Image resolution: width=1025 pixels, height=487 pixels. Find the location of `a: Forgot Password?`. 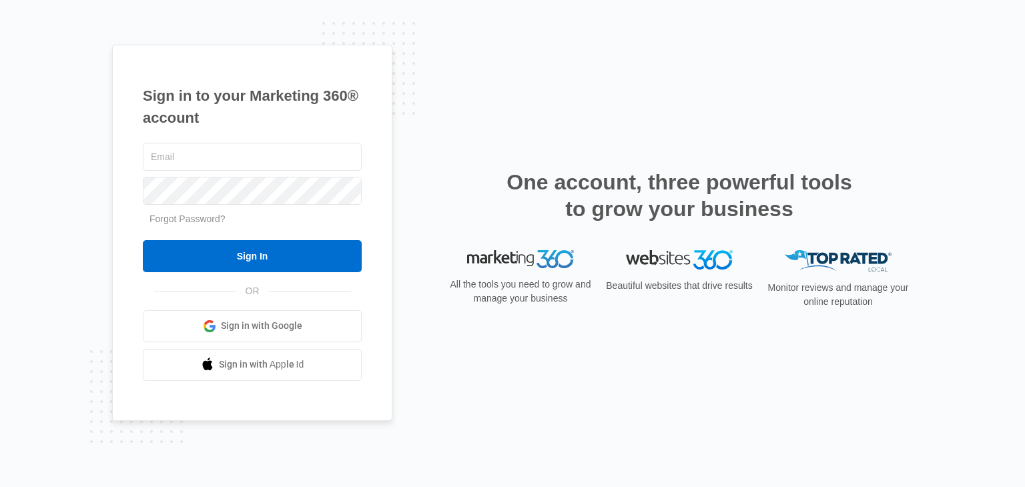

a: Forgot Password? is located at coordinates (188, 219).